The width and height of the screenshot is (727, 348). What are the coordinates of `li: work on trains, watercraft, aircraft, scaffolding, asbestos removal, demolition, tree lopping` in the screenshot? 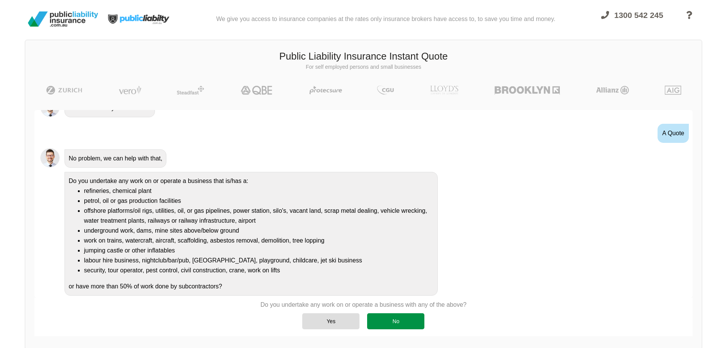 It's located at (259, 241).